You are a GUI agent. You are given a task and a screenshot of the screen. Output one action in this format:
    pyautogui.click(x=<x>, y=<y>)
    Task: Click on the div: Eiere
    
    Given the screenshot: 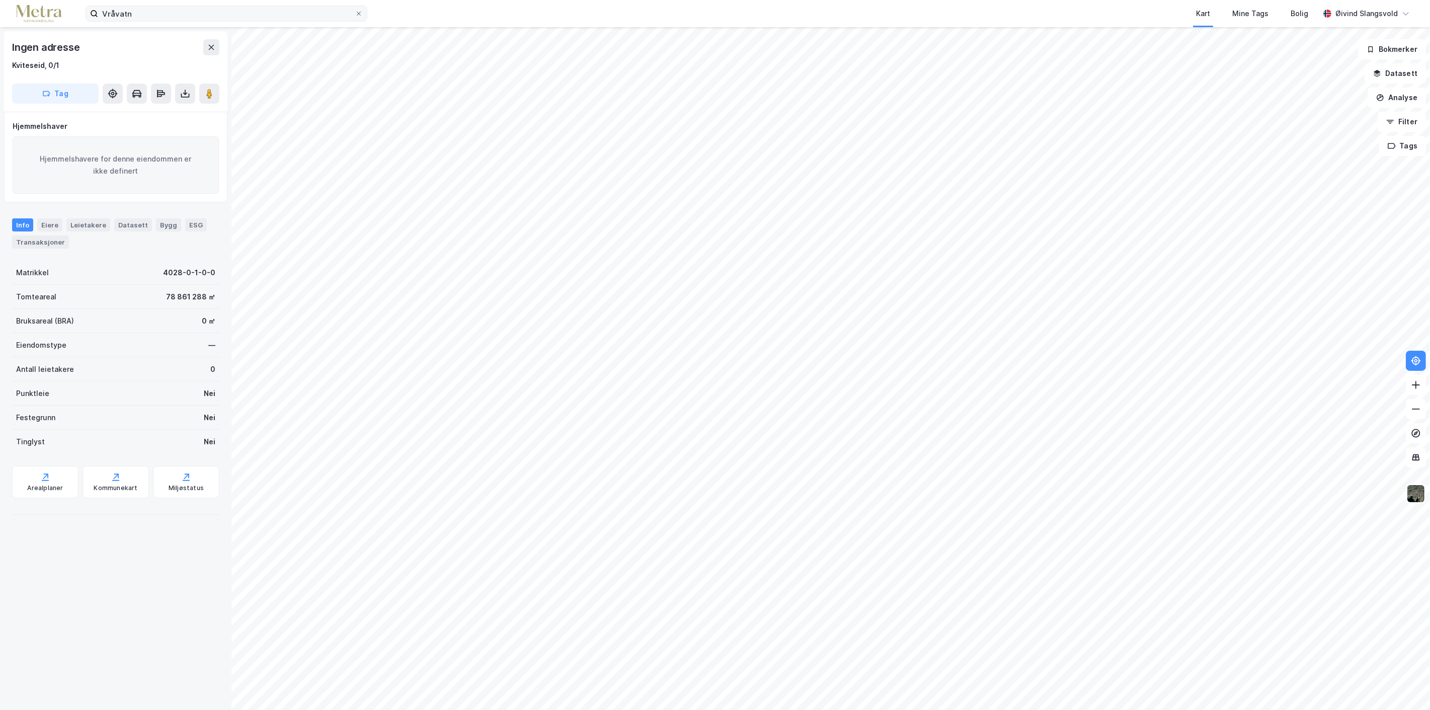 What is the action you would take?
    pyautogui.click(x=50, y=225)
    